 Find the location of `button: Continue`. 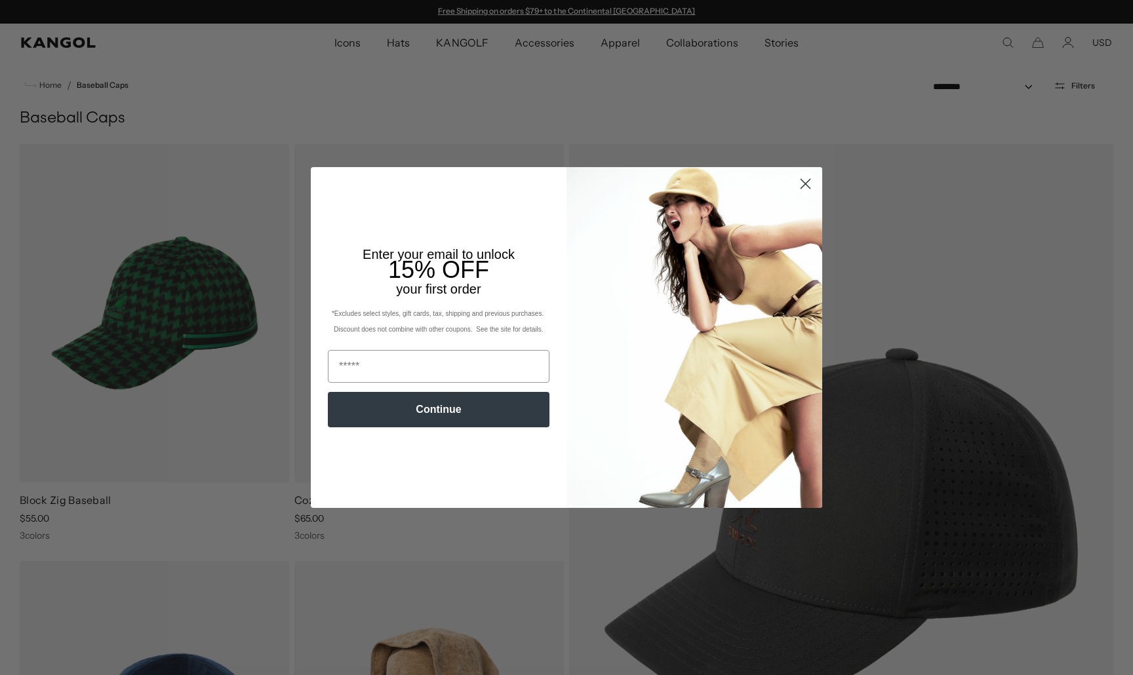

button: Continue is located at coordinates (439, 410).